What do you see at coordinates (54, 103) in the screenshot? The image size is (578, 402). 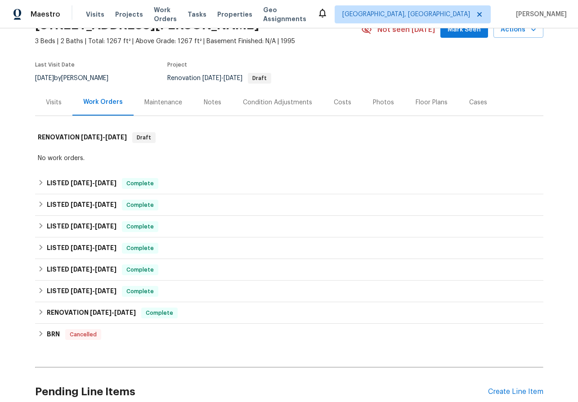 I see `div: Visits` at bounding box center [54, 103].